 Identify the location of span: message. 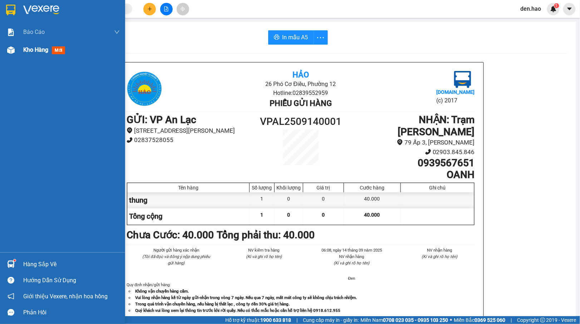
(11, 313).